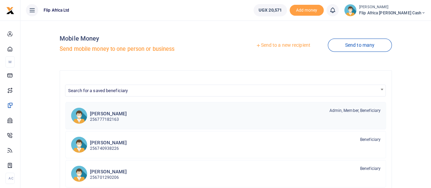  Describe the element at coordinates (10, 10) in the screenshot. I see `a: logo-small logo-large logo-large` at that location.